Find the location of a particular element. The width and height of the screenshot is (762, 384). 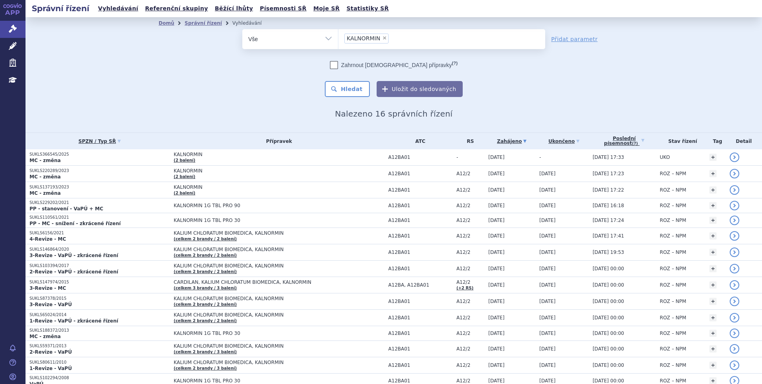

p: SUKLS87378/2015 is located at coordinates (100, 298).